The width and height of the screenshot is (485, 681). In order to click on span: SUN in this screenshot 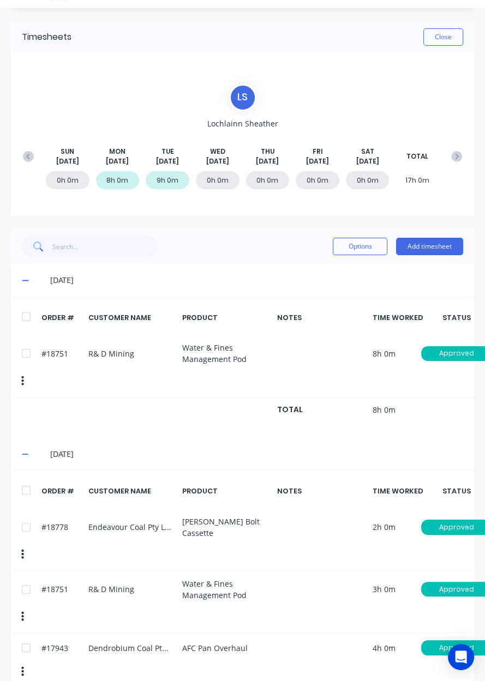, I will do `click(67, 152)`.